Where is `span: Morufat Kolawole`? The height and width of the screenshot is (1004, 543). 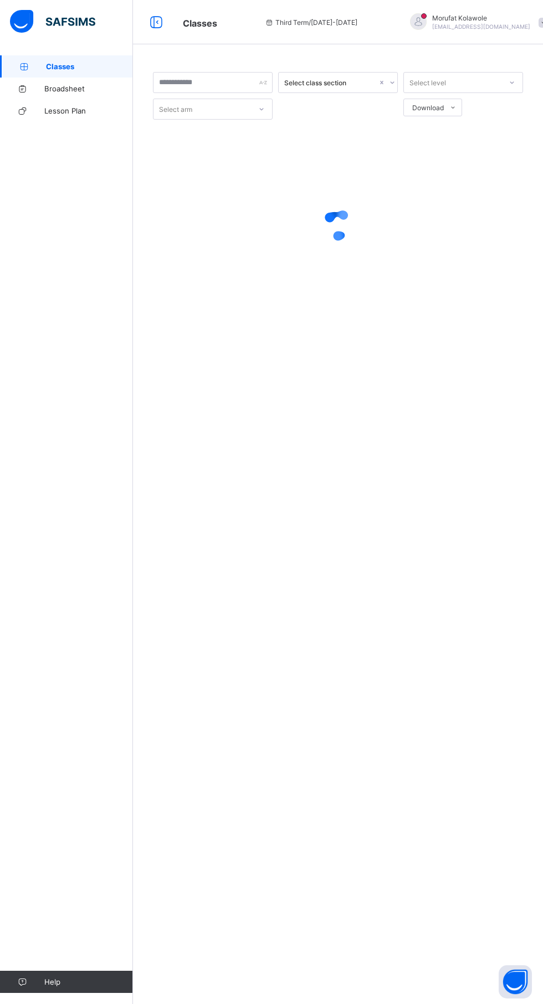
span: Morufat Kolawole is located at coordinates (481, 18).